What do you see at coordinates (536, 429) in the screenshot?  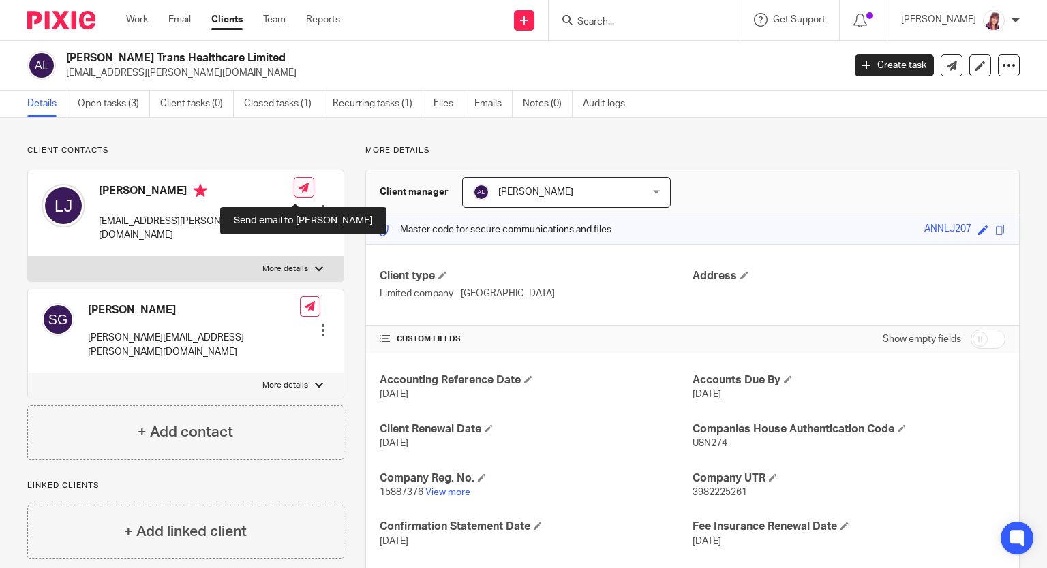 I see `h4: Client Renewal Date` at bounding box center [536, 429].